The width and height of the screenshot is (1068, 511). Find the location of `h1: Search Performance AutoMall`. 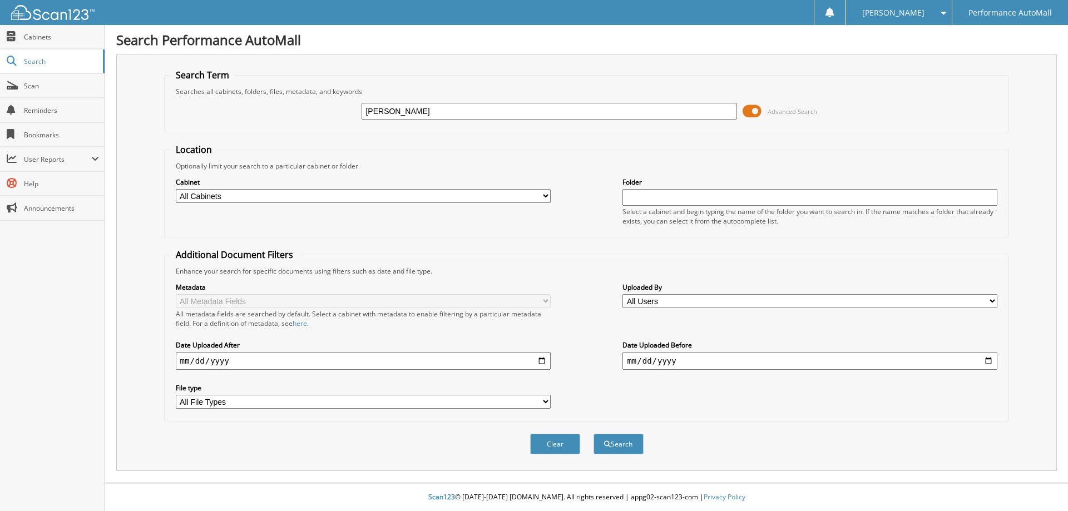

h1: Search Performance AutoMall is located at coordinates (586, 39).